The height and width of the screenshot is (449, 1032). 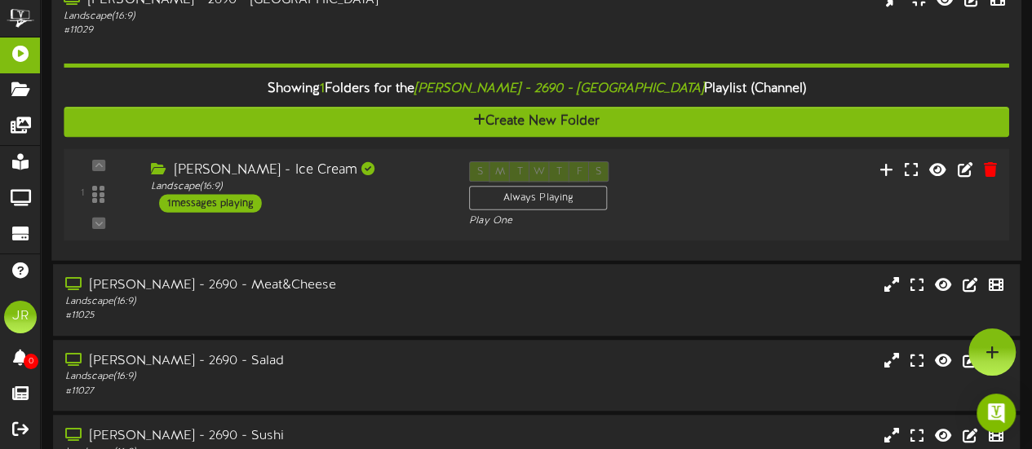 What do you see at coordinates (254, 316) in the screenshot?
I see `div: # 11025` at bounding box center [254, 316].